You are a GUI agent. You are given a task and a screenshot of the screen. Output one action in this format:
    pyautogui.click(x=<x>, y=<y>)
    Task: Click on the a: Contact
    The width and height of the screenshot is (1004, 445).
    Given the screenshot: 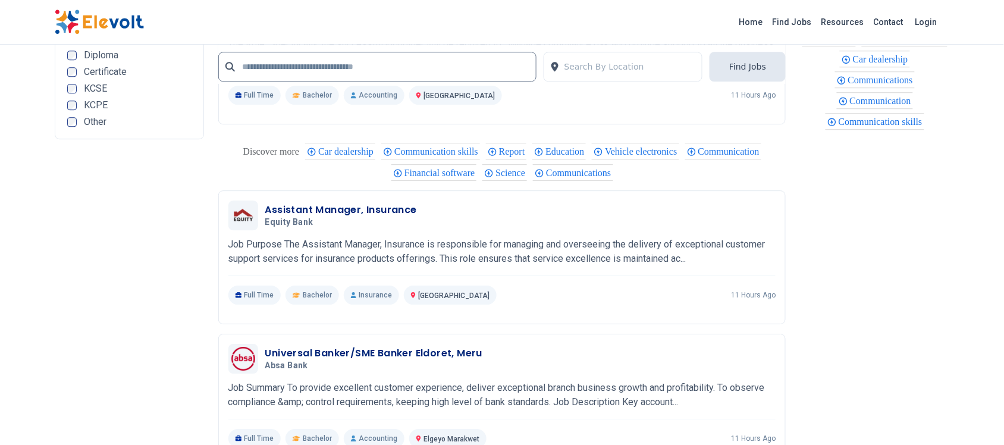 What is the action you would take?
    pyautogui.click(x=888, y=22)
    